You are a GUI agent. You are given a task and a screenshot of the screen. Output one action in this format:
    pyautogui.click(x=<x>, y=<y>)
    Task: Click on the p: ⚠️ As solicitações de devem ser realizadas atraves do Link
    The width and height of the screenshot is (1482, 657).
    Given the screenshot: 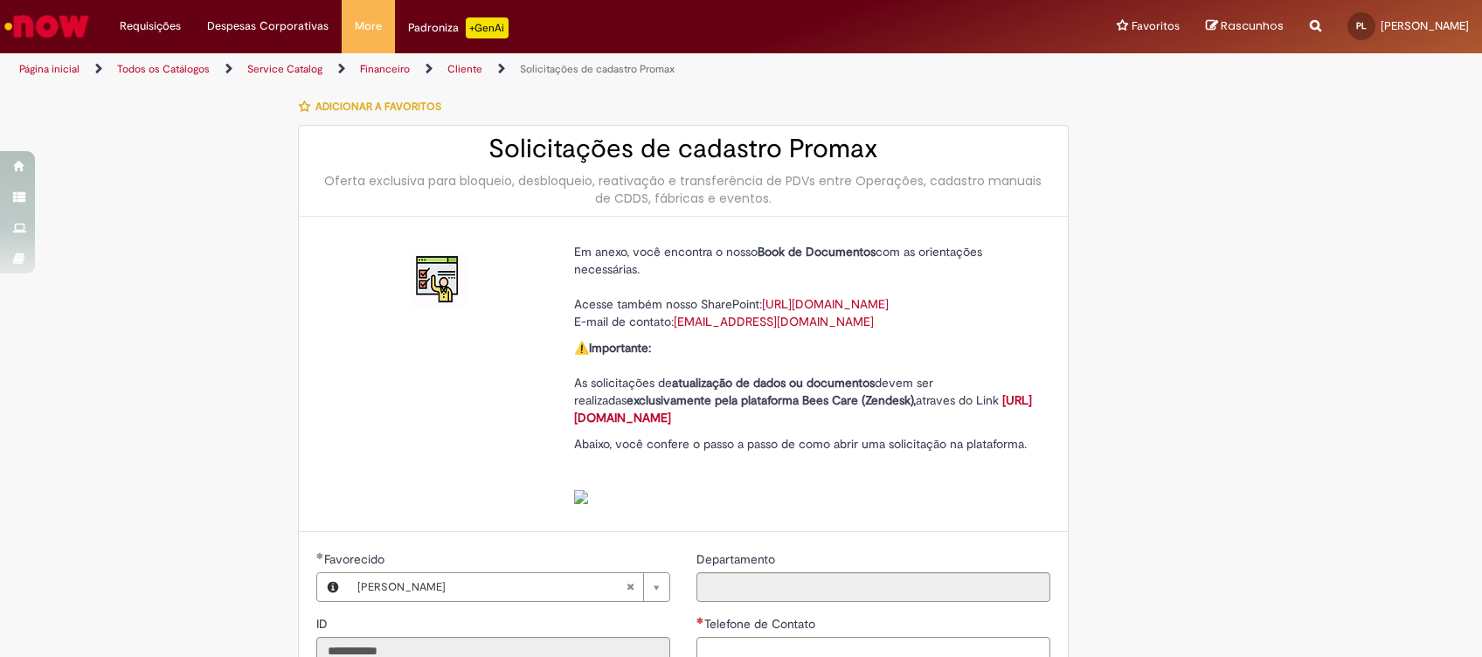 What is the action you would take?
    pyautogui.click(x=806, y=383)
    